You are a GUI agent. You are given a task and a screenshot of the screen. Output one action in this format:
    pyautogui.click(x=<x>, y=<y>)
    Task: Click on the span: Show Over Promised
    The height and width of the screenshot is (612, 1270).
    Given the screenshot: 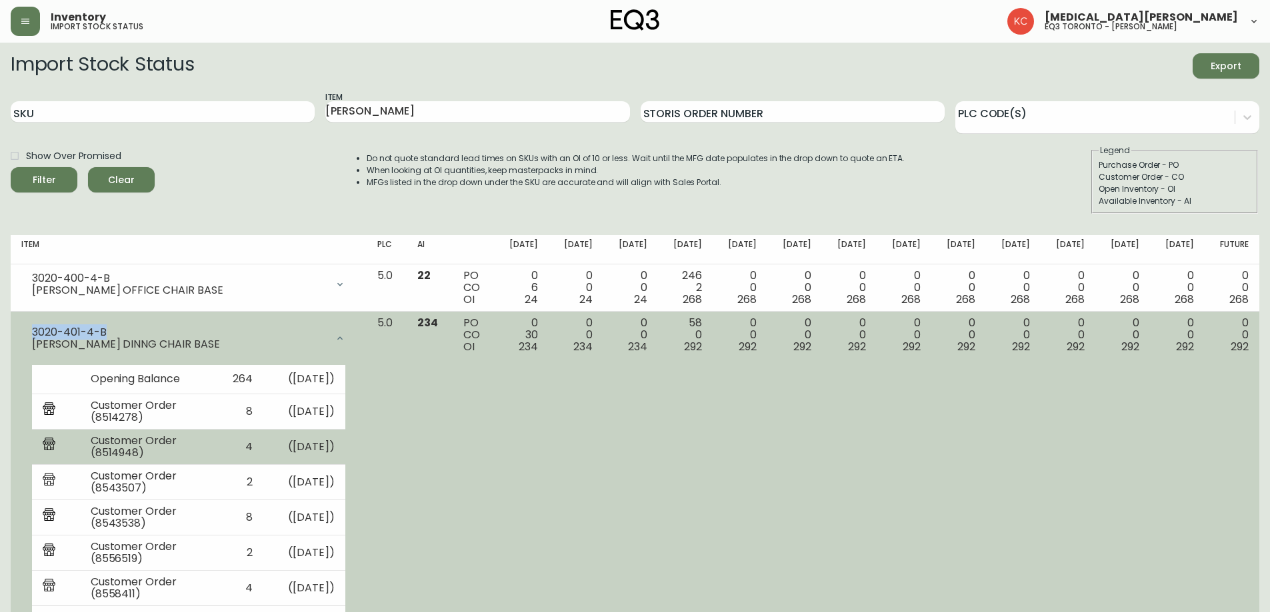 What is the action you would take?
    pyautogui.click(x=73, y=156)
    